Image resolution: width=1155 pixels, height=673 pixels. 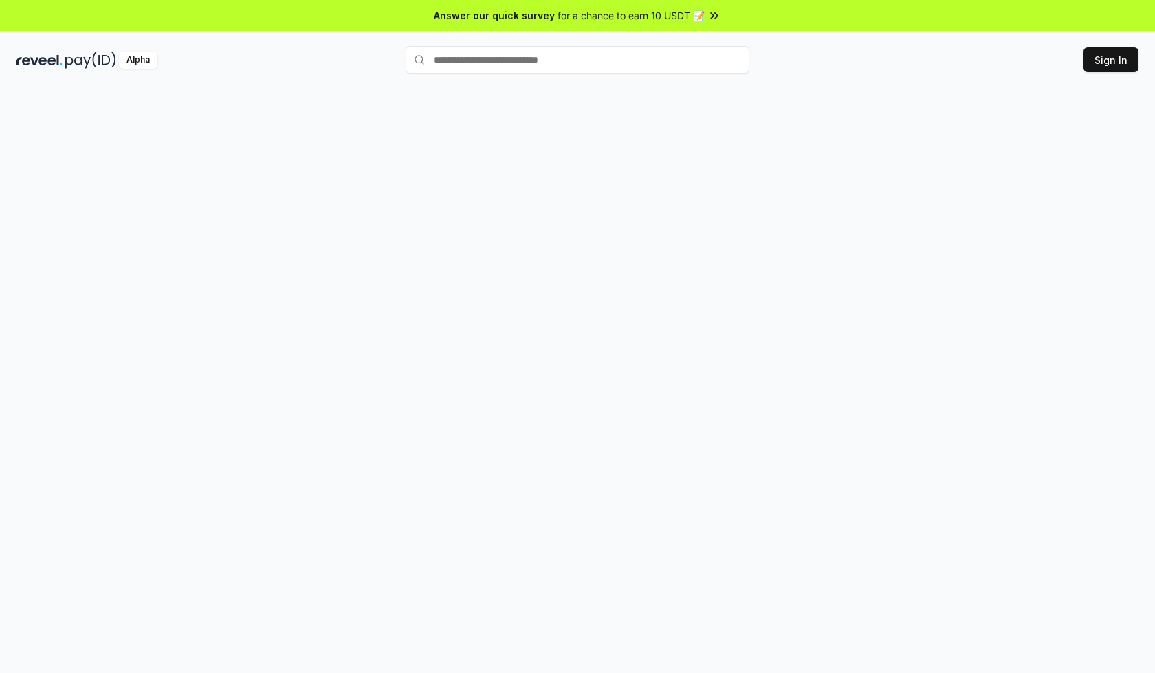 What do you see at coordinates (631, 15) in the screenshot?
I see `span: for a chance to earn 10 USDT 📝` at bounding box center [631, 15].